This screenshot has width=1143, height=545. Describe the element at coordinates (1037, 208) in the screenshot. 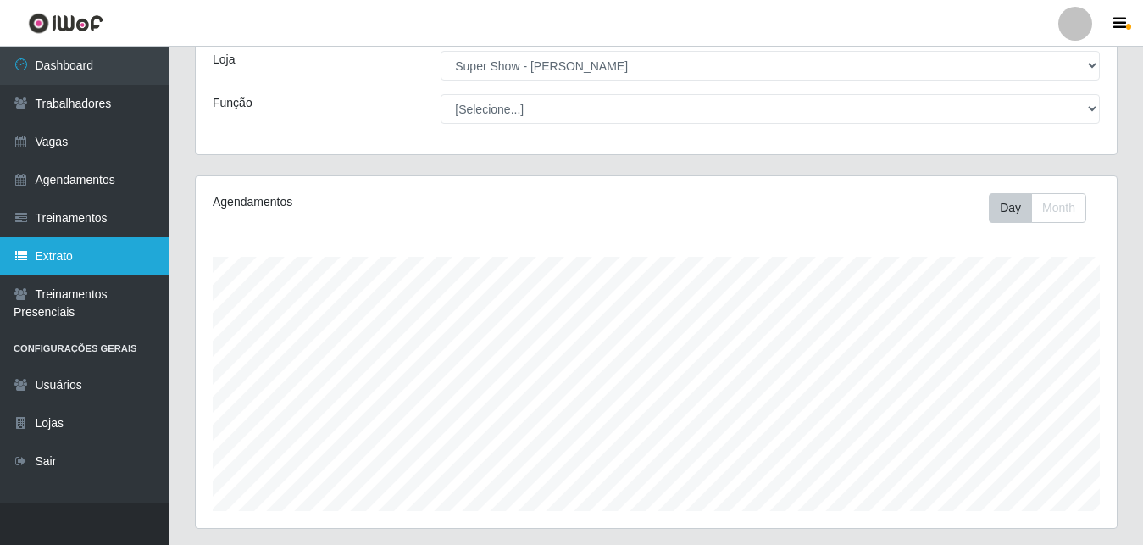

I see `div: First group` at that location.